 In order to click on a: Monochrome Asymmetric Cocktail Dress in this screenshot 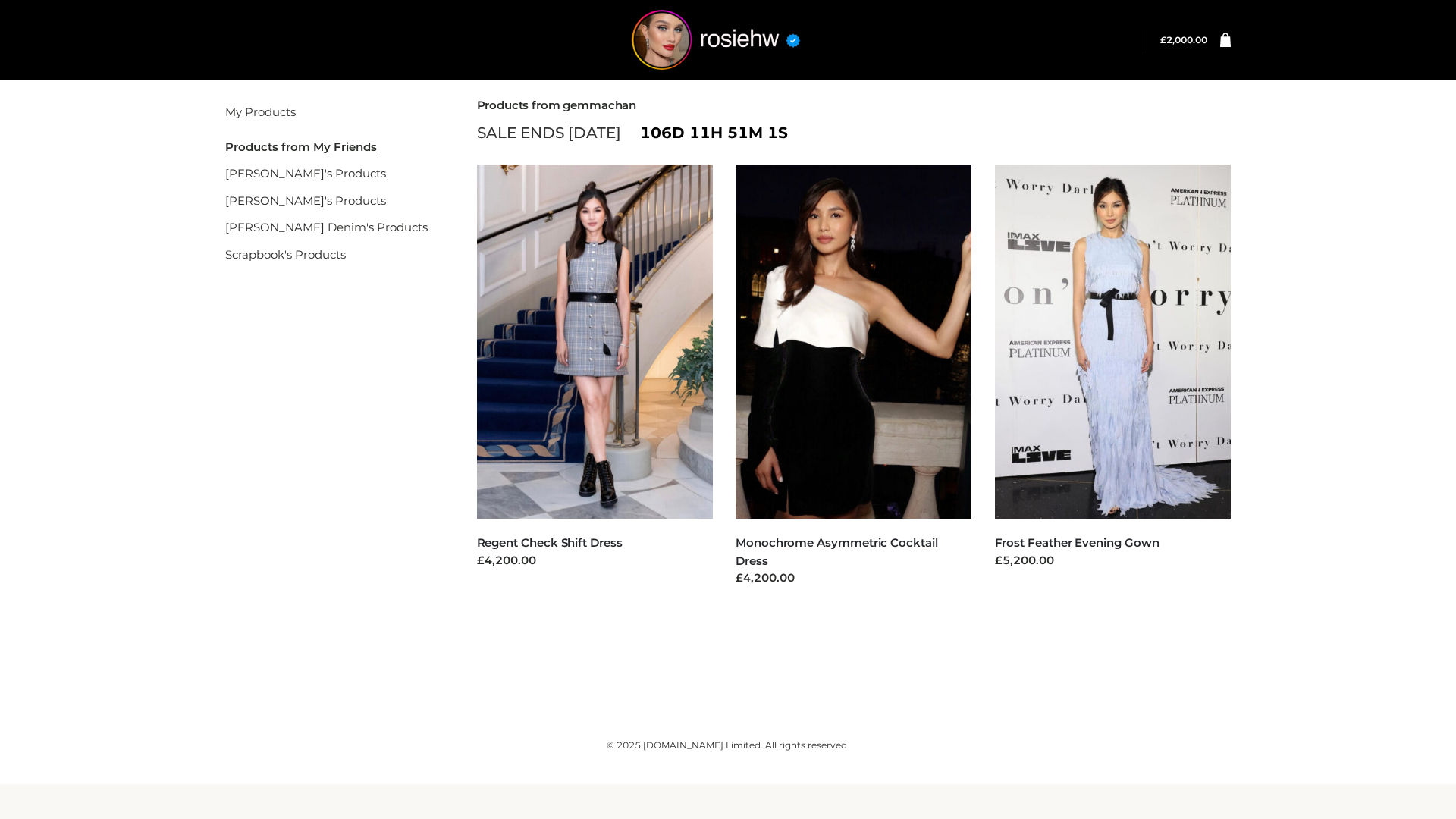, I will do `click(837, 551)`.